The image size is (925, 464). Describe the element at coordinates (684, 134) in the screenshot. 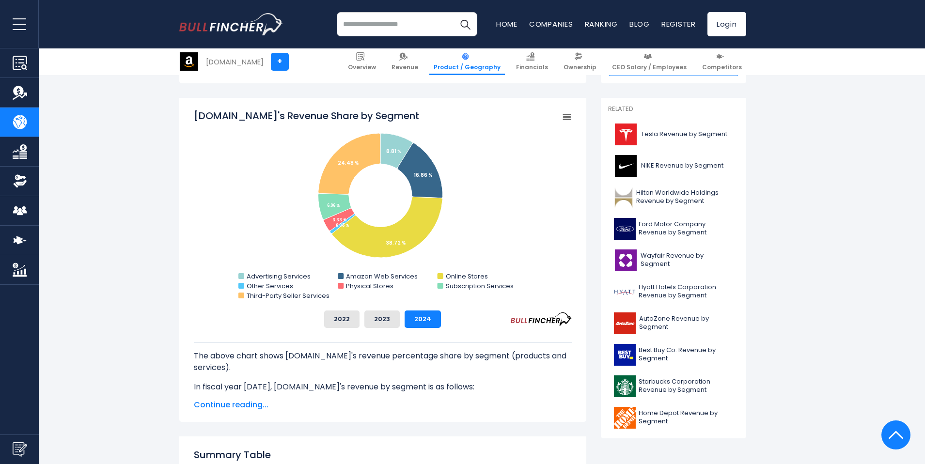

I see `span: Tesla Revenue by Segment` at that location.